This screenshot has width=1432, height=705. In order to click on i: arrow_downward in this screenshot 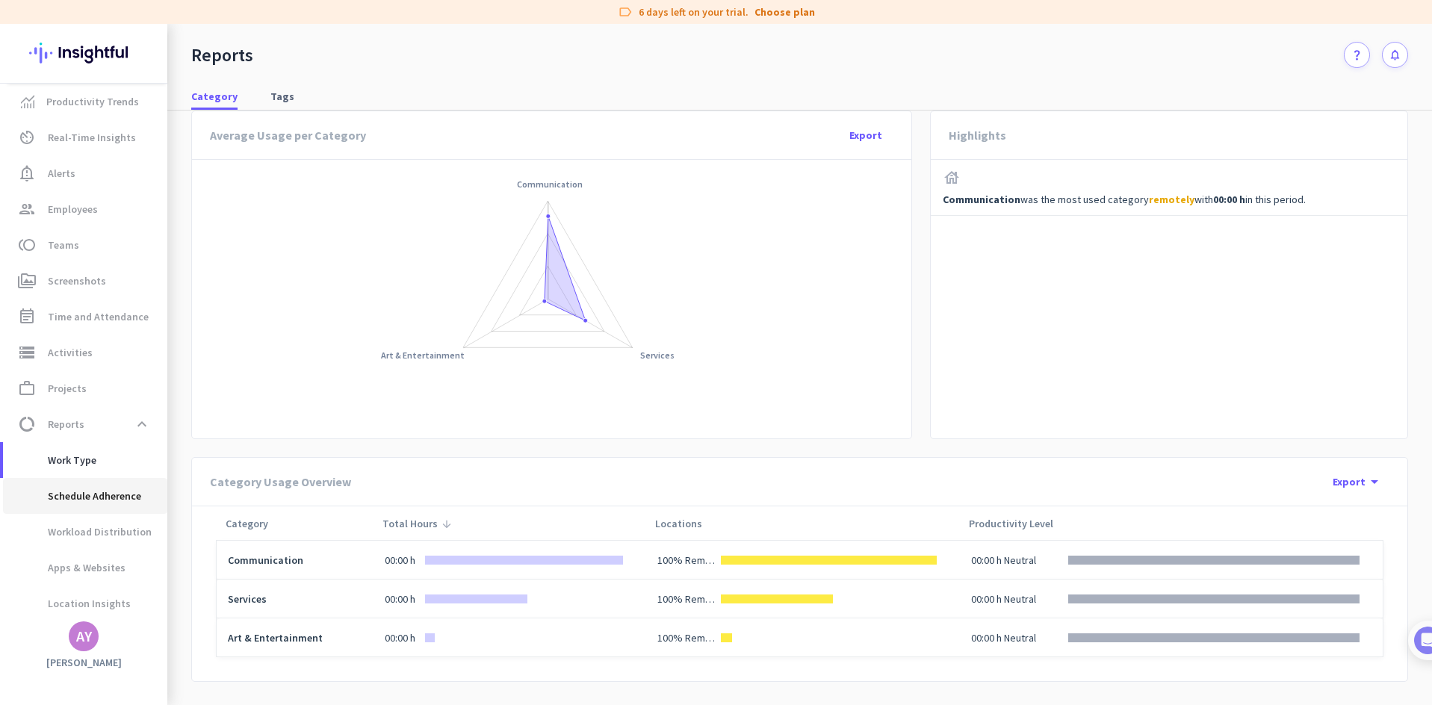, I will do `click(447, 524)`.